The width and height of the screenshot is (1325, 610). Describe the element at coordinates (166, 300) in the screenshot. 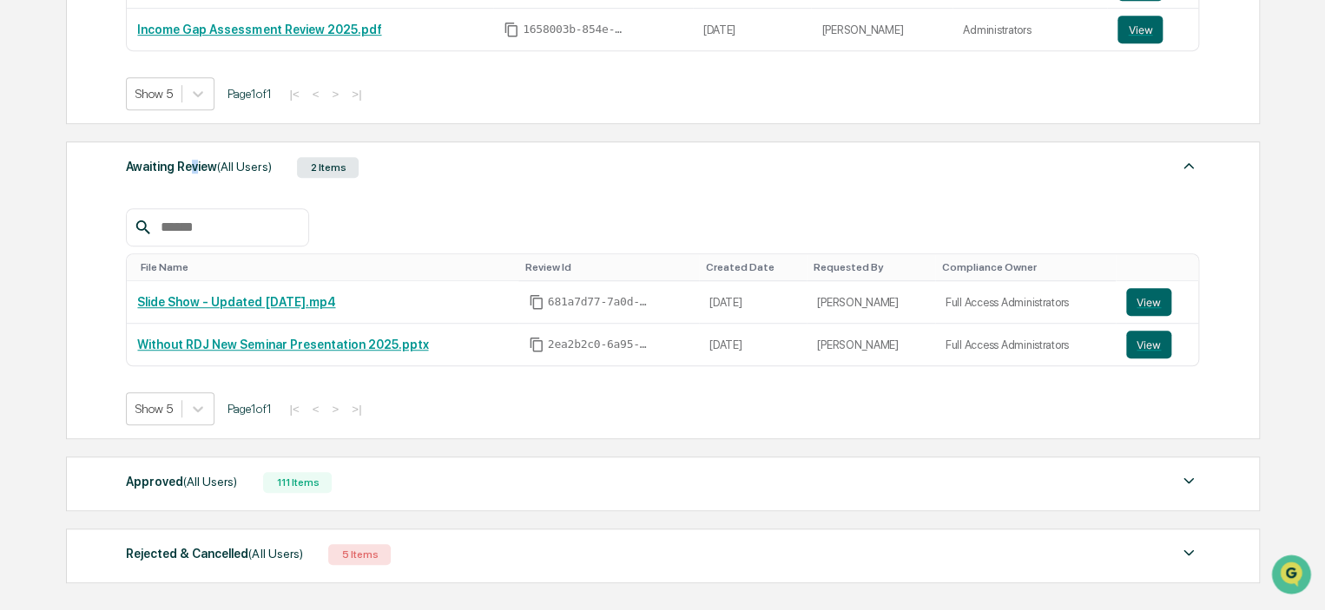

I see `a: Powered byPylon` at that location.